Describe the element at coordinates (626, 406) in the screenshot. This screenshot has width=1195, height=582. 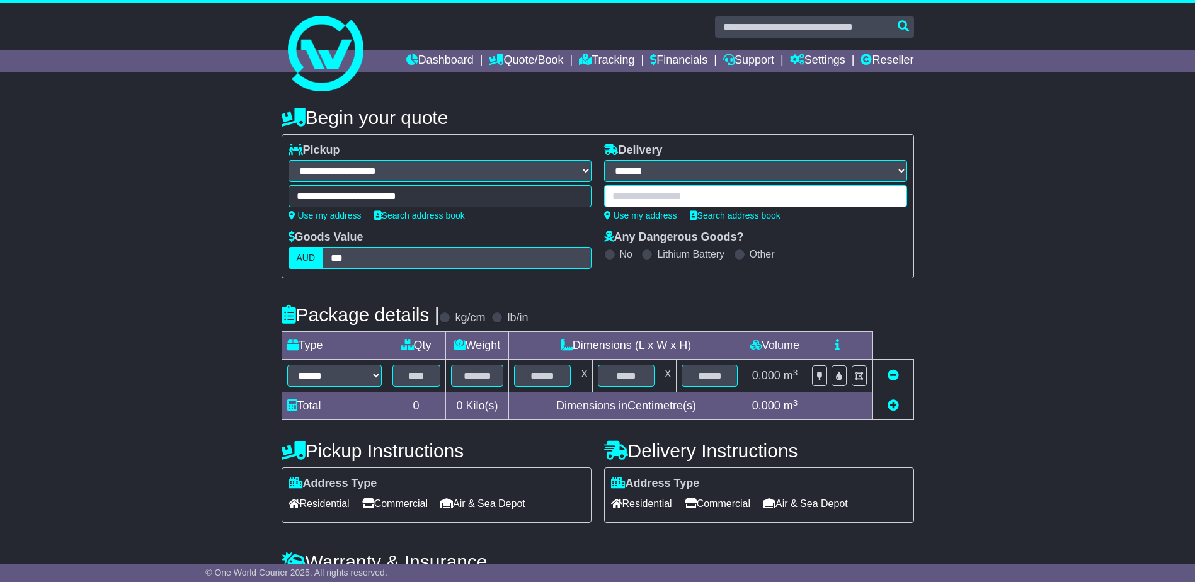
I see `td: Dimensions in Centimetre(s)` at that location.